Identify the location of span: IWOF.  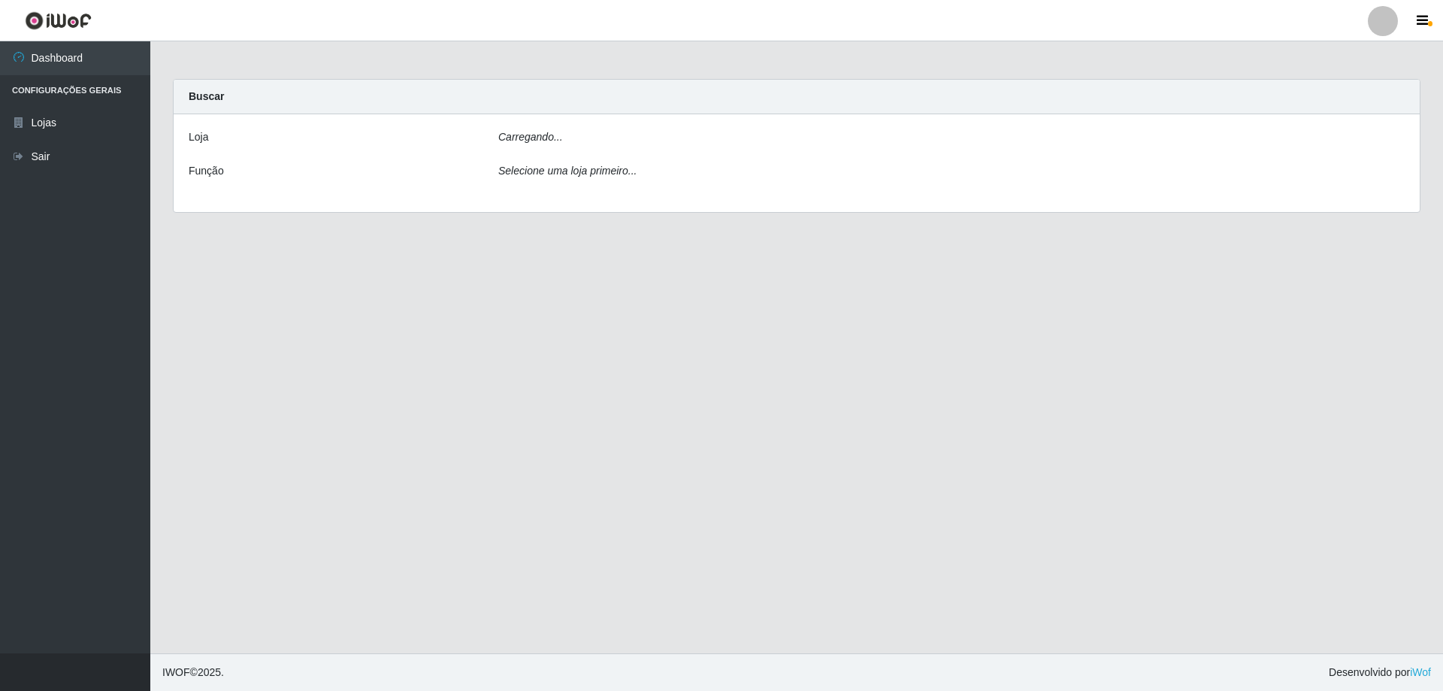
(176, 672).